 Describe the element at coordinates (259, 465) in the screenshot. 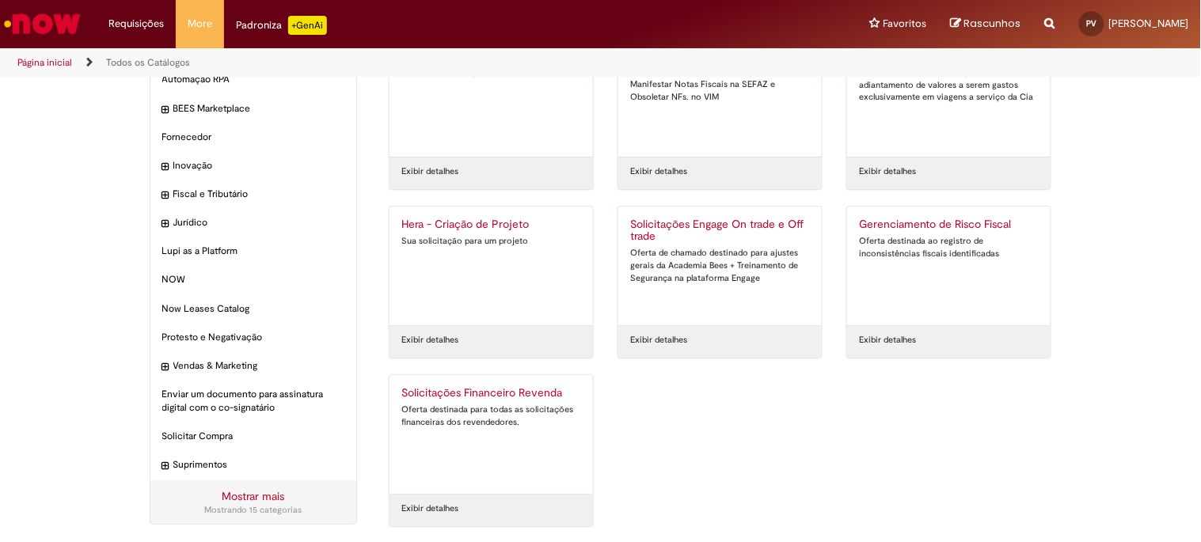

I see `span: Suprimentos` at that location.